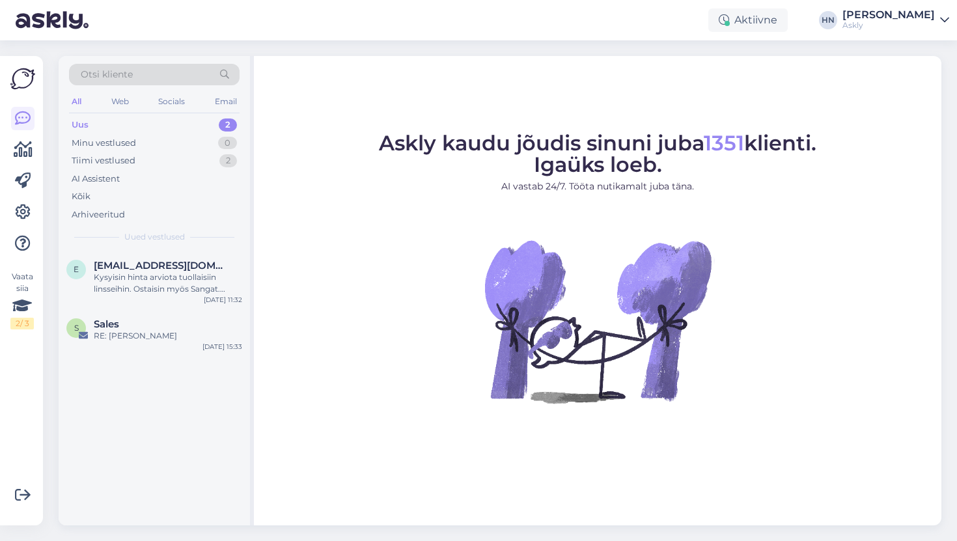  What do you see at coordinates (748, 20) in the screenshot?
I see `div: Aktiivne` at bounding box center [748, 20].